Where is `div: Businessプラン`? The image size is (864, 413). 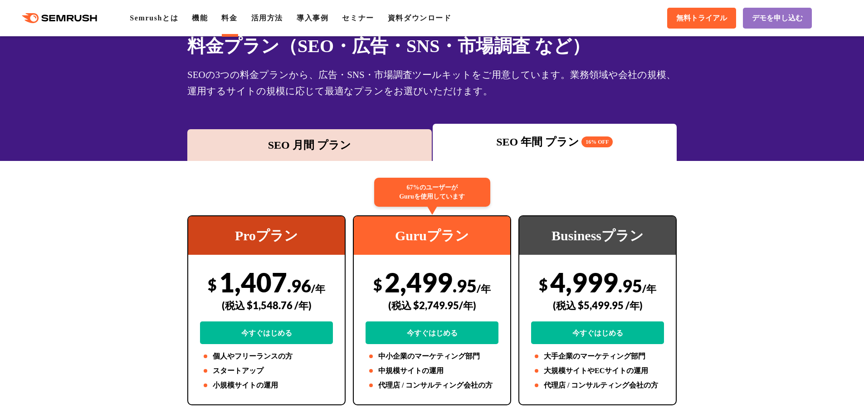 div: Businessプラン is located at coordinates (597, 235).